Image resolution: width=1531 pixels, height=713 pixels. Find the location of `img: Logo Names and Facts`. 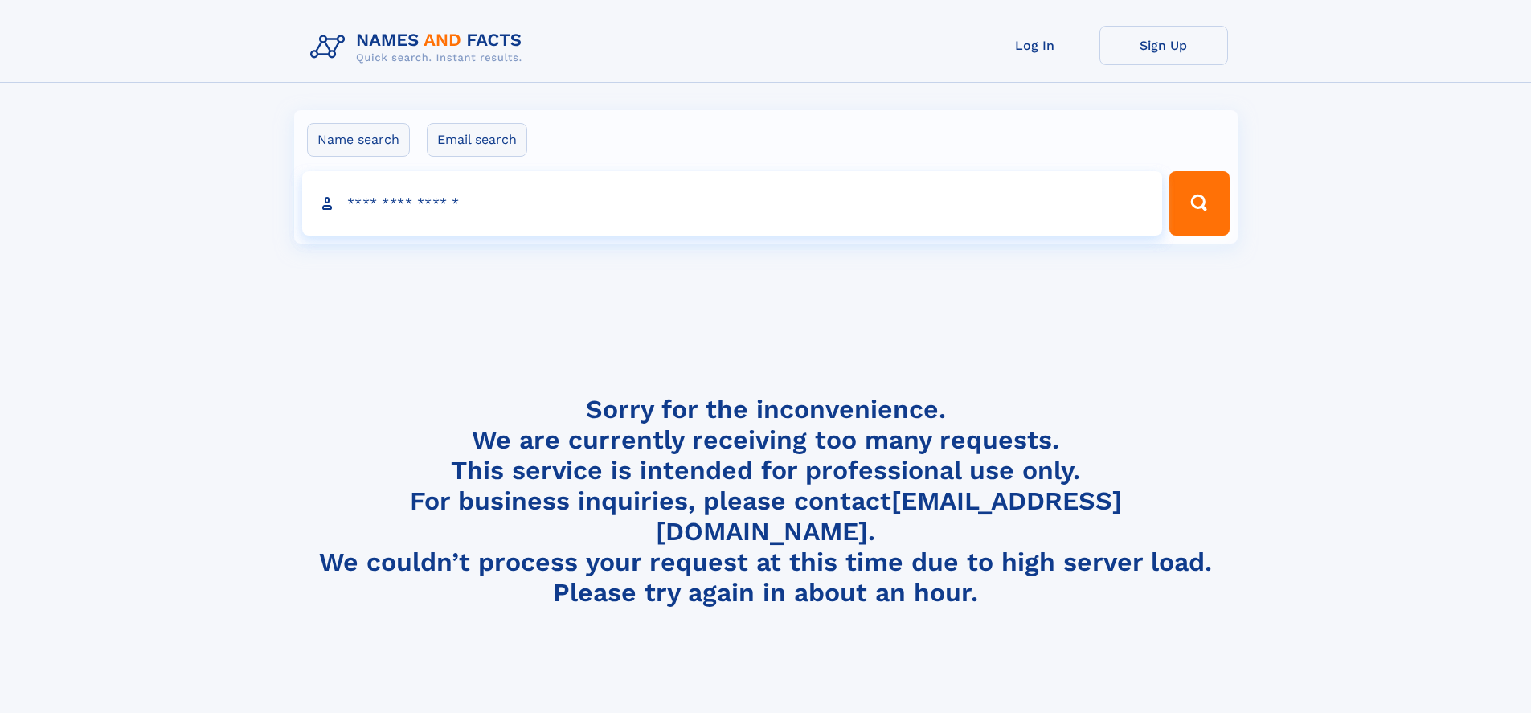

img: Logo Names and Facts is located at coordinates (419, 47).